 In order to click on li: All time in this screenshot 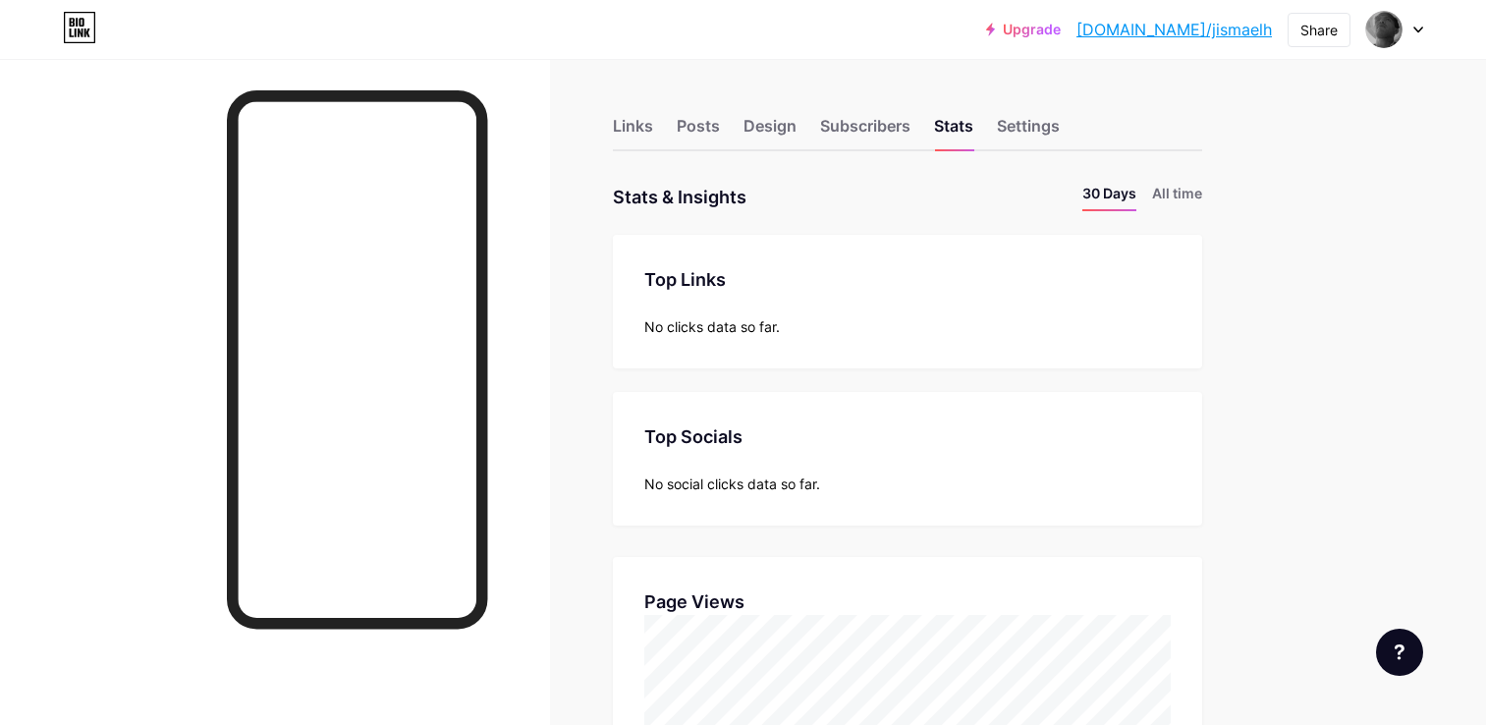, I will do `click(1177, 196)`.